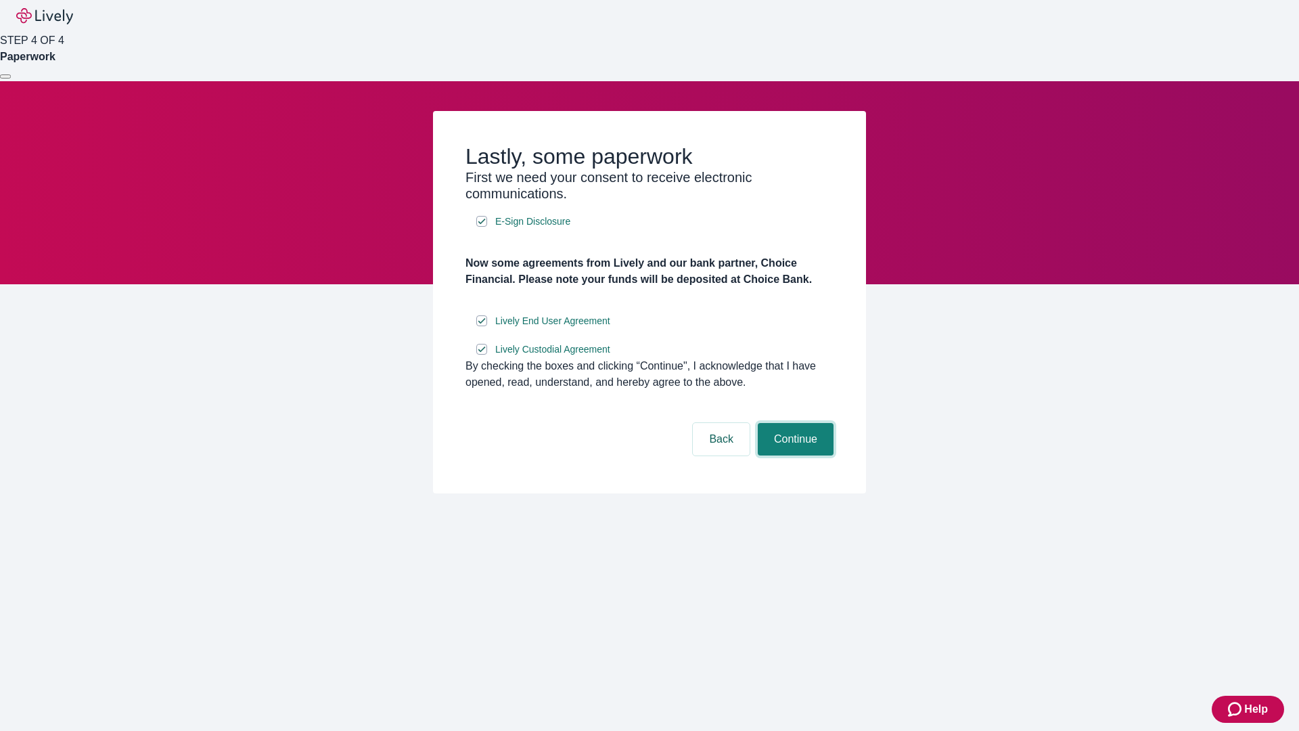  Describe the element at coordinates (796, 439) in the screenshot. I see `button: Continue` at that location.